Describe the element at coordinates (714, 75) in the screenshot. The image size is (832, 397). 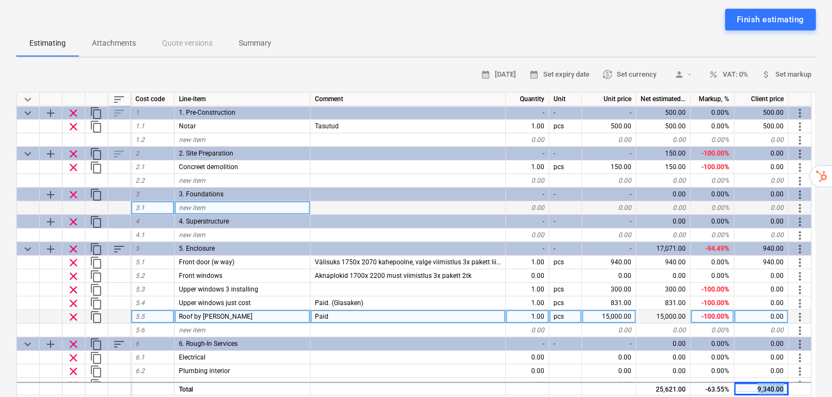
I see `span: percent` at that location.